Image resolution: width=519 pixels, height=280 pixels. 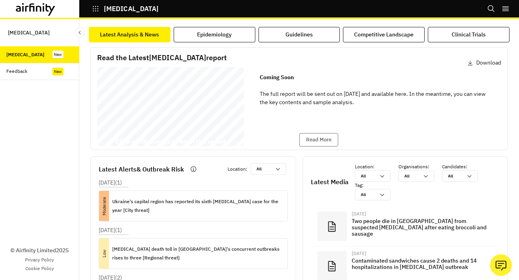 What do you see at coordinates (501, 265) in the screenshot?
I see `button: Ask our analysts` at bounding box center [501, 265].